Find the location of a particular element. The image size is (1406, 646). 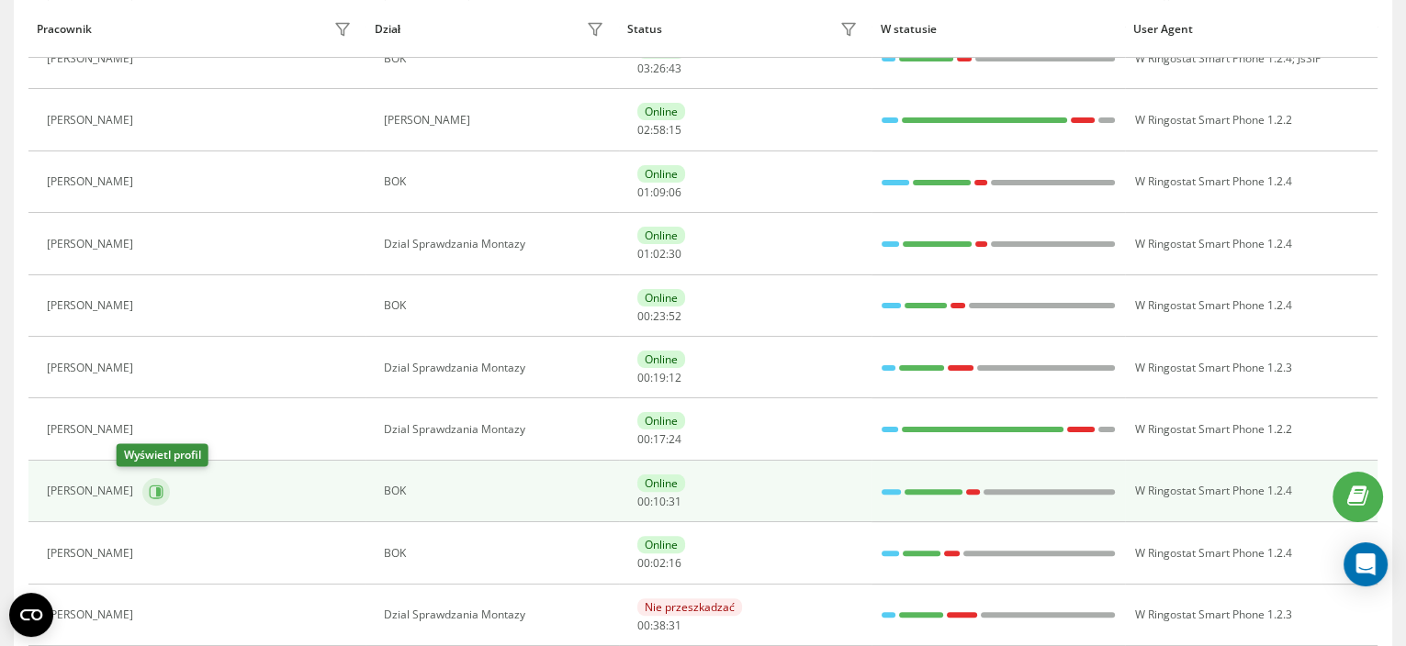

button: Open CMP widget is located at coordinates (31, 615).